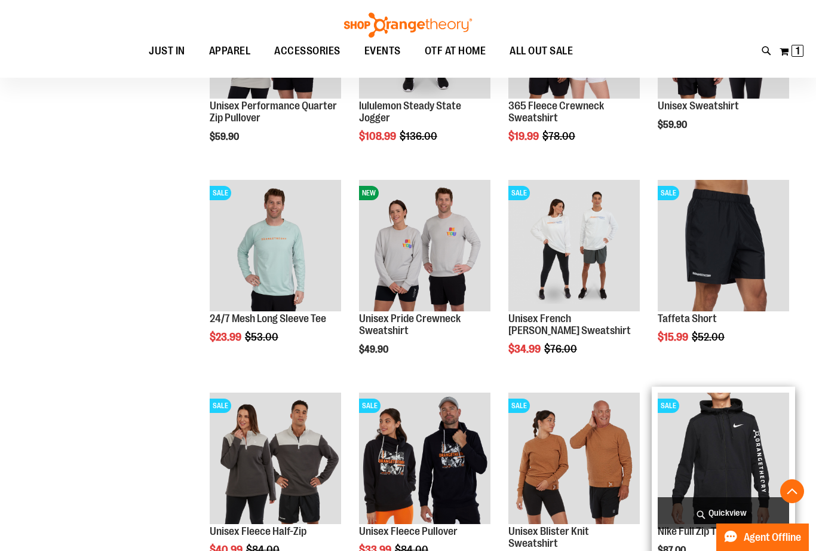 The image size is (816, 551). What do you see at coordinates (425, 246) in the screenshot?
I see `a: Unisex Pride Crewneck SweatshirtNEW` at bounding box center [425, 246].